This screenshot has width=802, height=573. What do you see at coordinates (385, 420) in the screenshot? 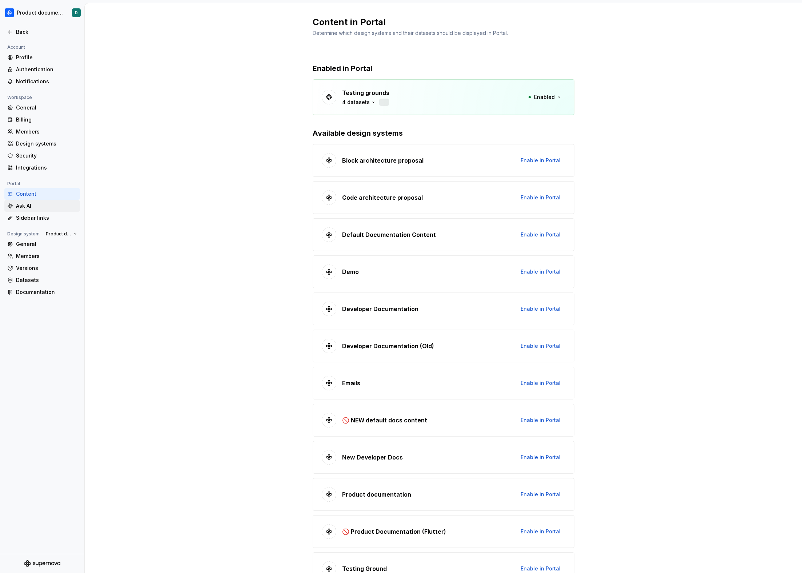
I see `p: 🚫 NEW default docs content` at bounding box center [385, 420].